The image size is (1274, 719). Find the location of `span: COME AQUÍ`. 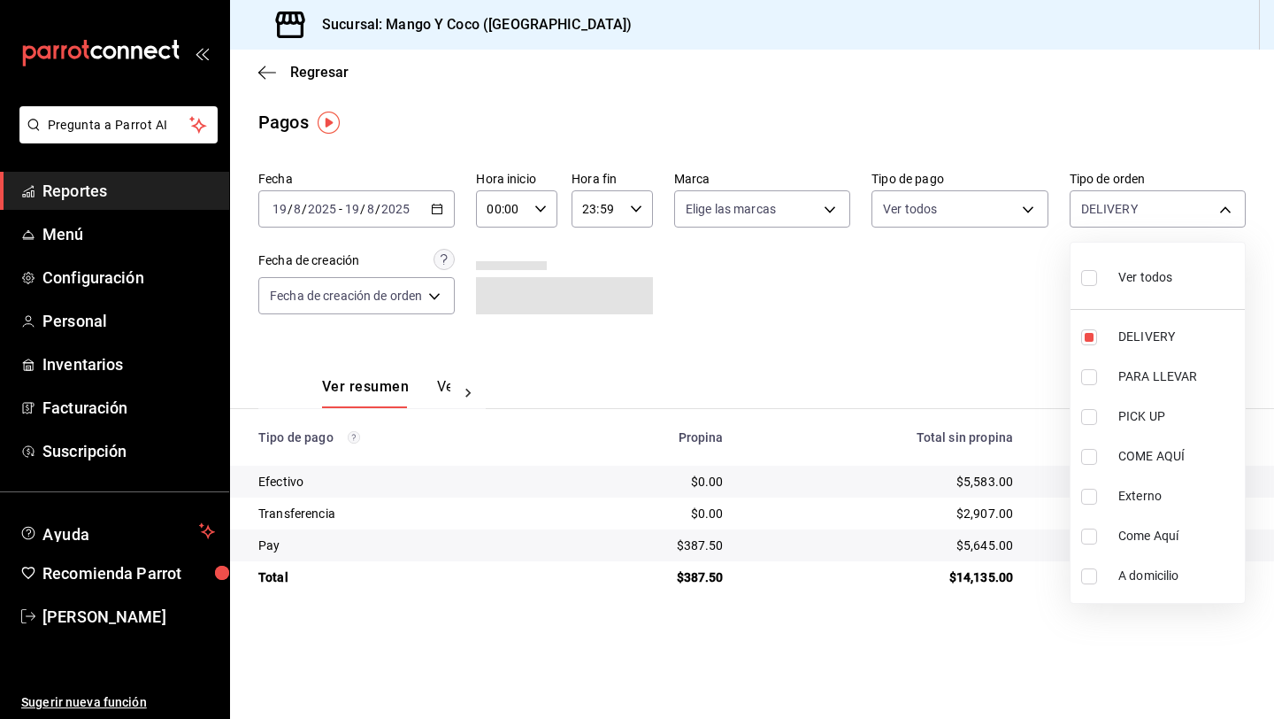

span: COME AQUÍ is located at coordinates (1178, 456).